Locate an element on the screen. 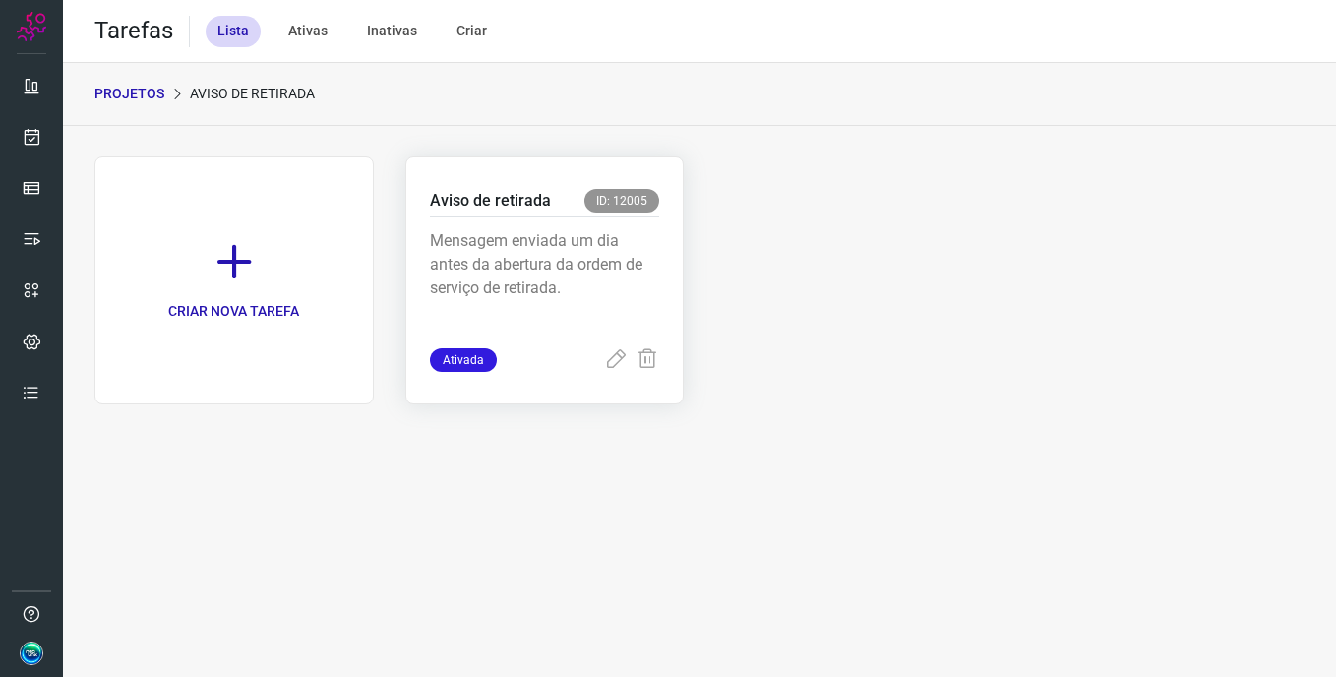  div: Ativas is located at coordinates (308, 31).